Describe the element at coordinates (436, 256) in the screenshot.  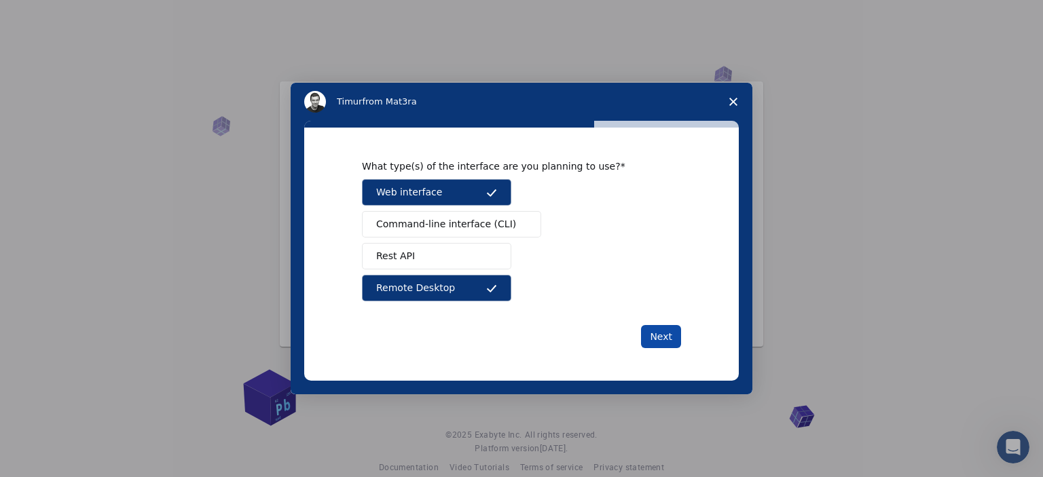
I see `button: Rest API` at that location.